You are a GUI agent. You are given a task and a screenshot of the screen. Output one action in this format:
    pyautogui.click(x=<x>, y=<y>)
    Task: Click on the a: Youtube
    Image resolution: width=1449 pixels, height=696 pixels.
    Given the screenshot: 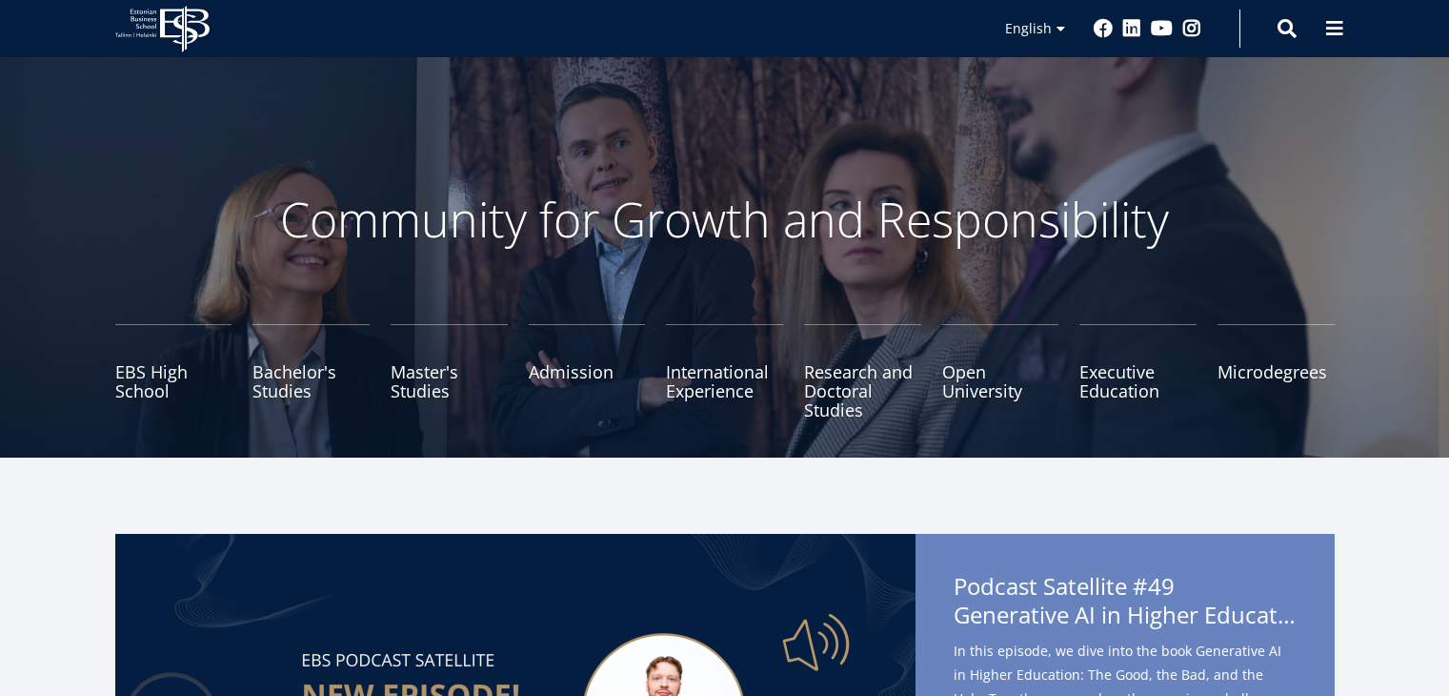 What is the action you would take?
    pyautogui.click(x=1161, y=29)
    